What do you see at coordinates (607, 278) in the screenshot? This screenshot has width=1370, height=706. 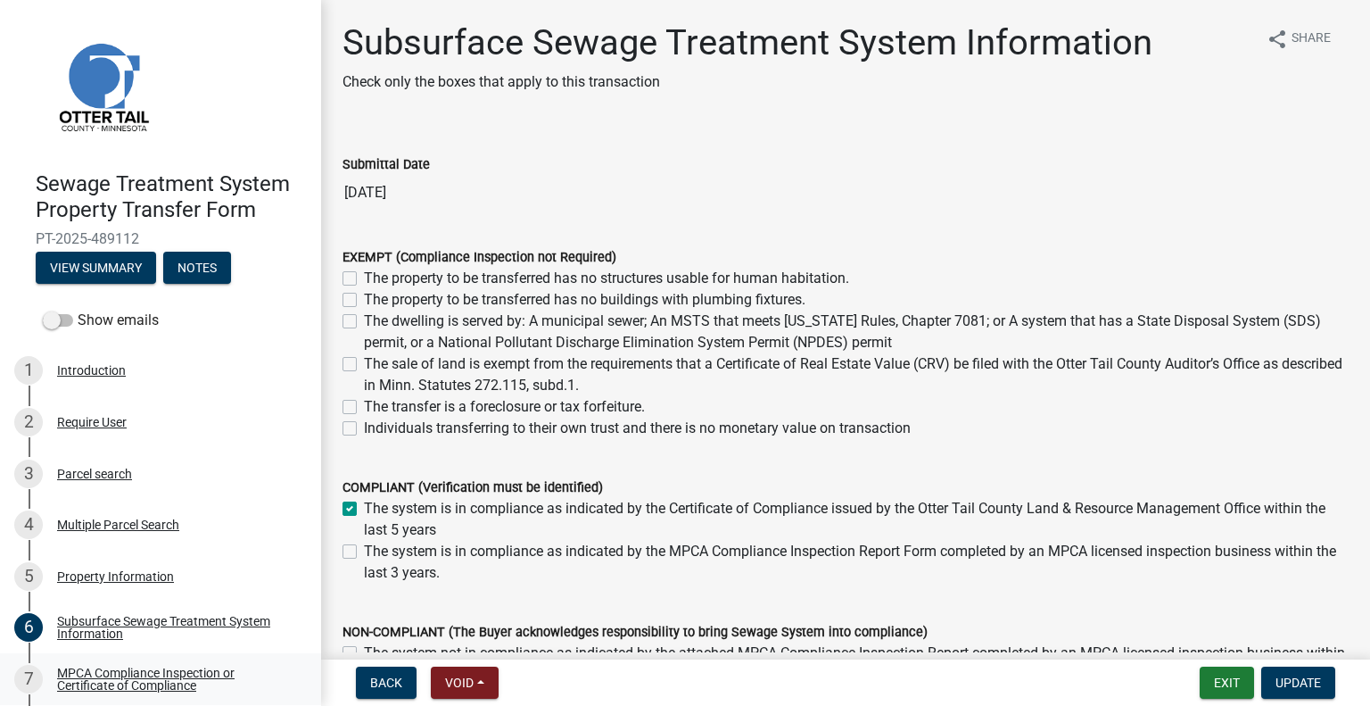 I see `label: The property to be transferred has no structures usable for human habitation.` at bounding box center [607, 278].